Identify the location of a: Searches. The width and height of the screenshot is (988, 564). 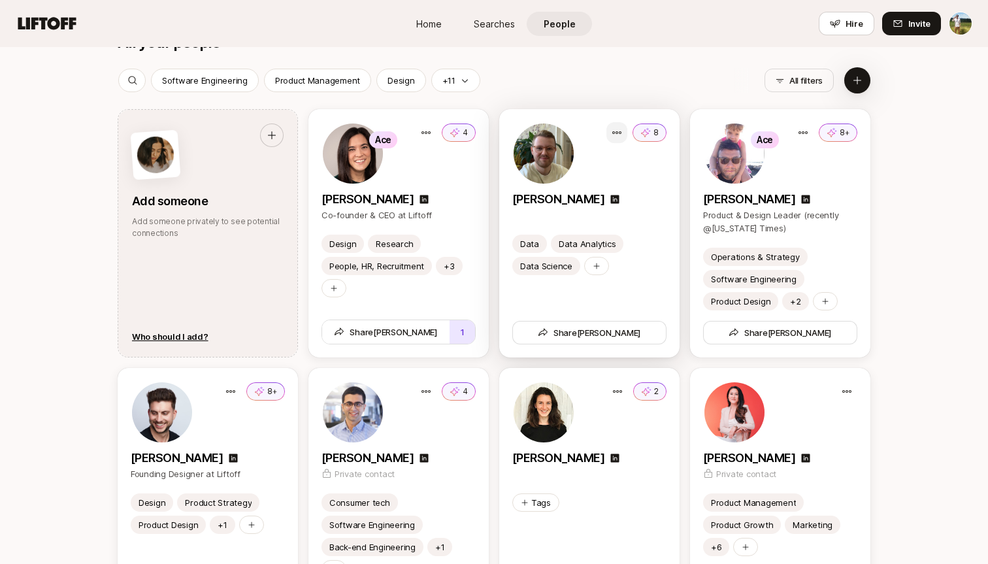
(494, 24).